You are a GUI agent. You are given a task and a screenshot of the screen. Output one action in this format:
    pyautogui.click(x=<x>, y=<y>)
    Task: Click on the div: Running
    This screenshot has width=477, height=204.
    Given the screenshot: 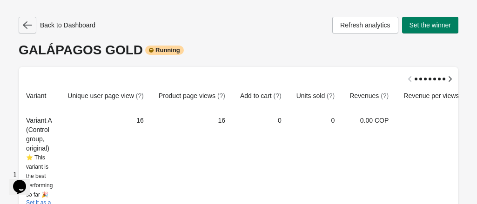 What is the action you would take?
    pyautogui.click(x=164, y=50)
    